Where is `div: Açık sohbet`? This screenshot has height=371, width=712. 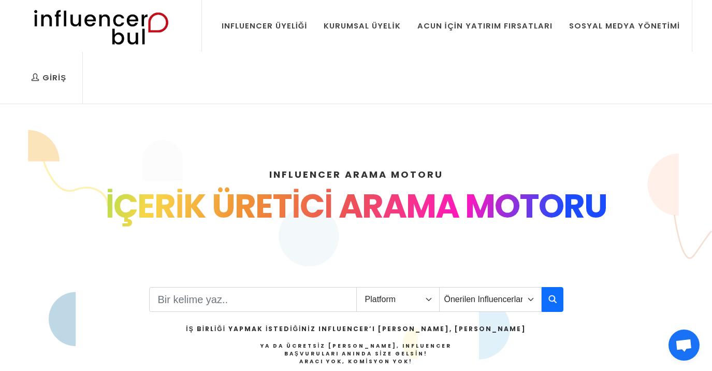
div: Açık sohbet is located at coordinates (684, 345).